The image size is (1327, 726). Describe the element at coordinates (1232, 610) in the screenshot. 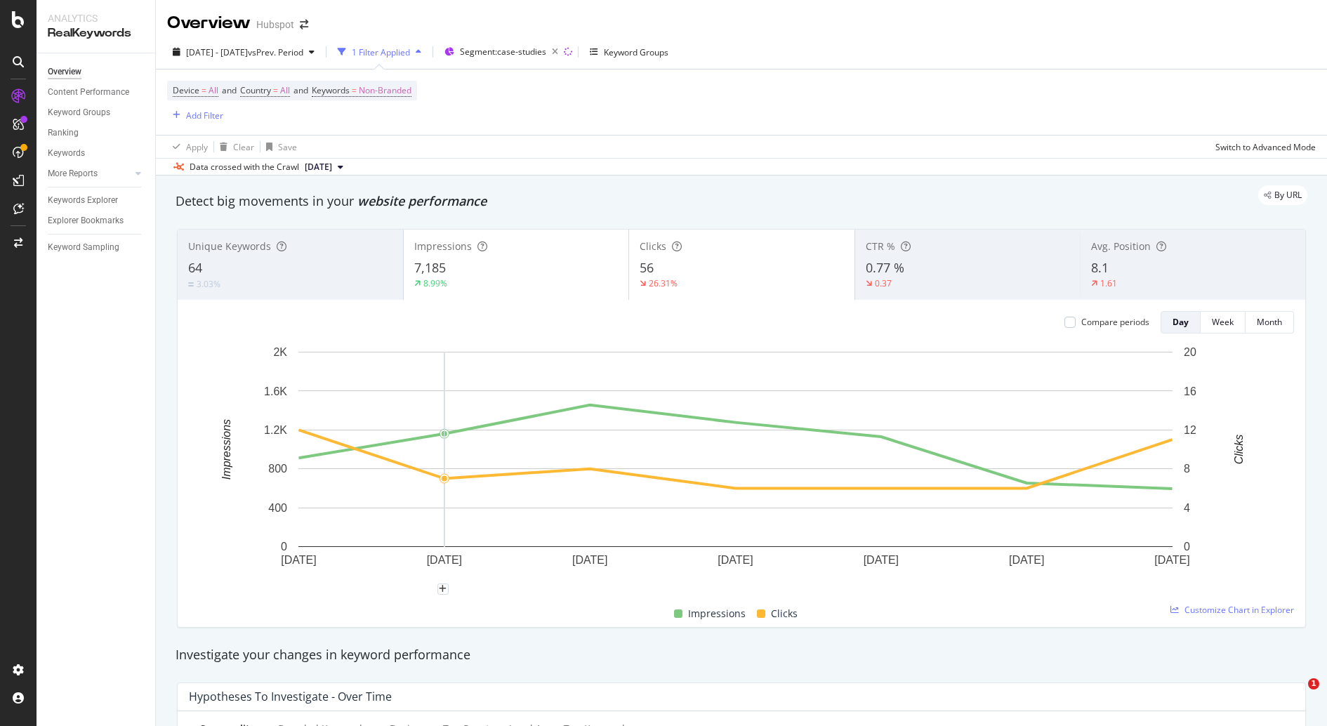

I see `a: Customize Chart in Explorer` at that location.